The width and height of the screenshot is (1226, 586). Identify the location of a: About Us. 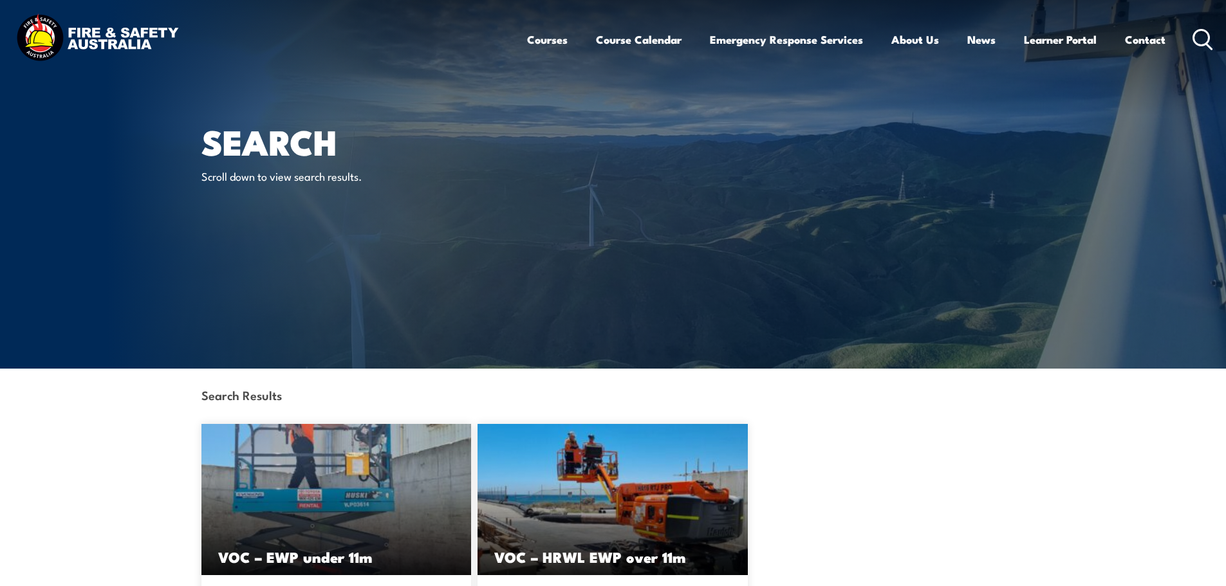
(915, 39).